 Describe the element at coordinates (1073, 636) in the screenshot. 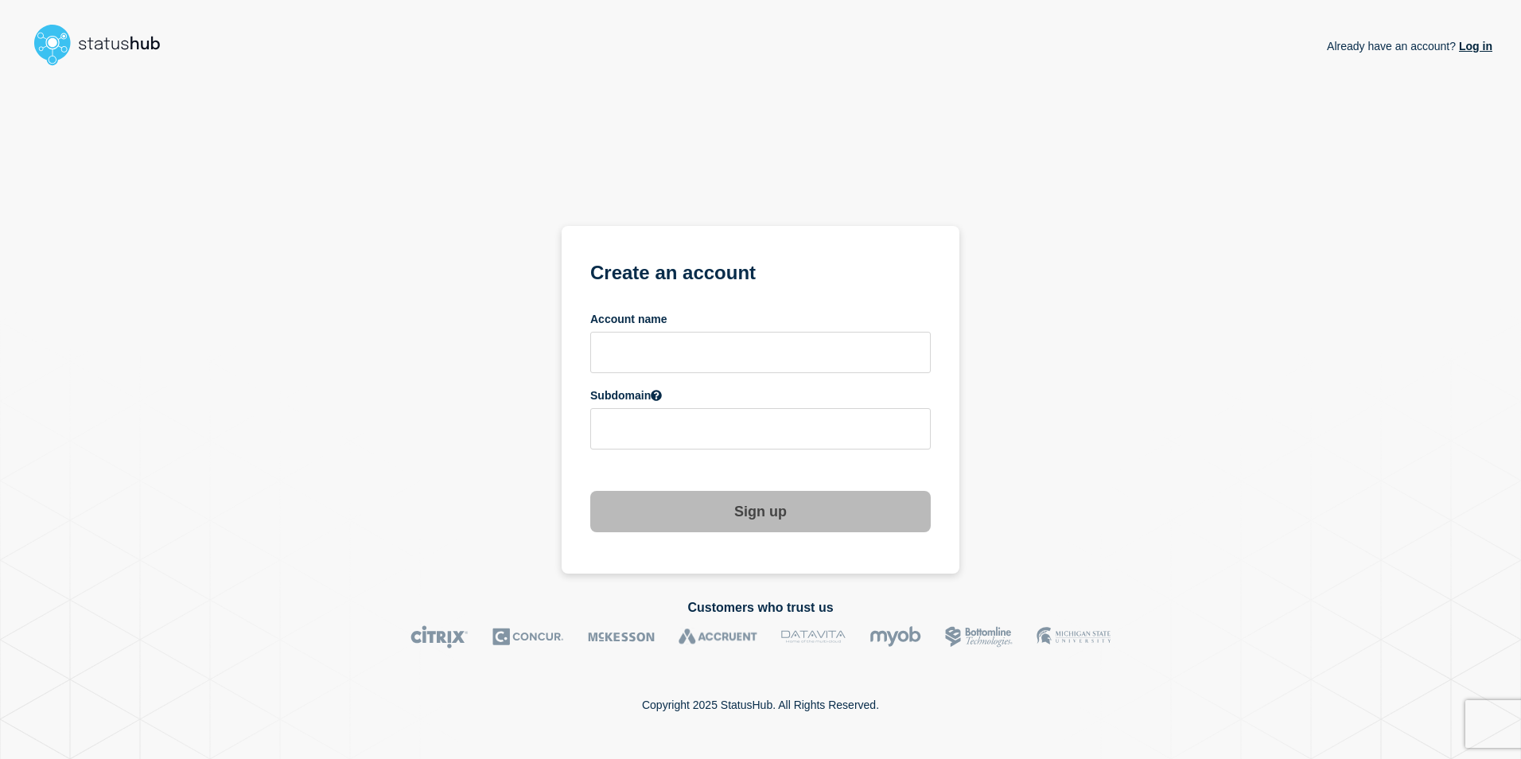

I see `img: MSU logo` at that location.